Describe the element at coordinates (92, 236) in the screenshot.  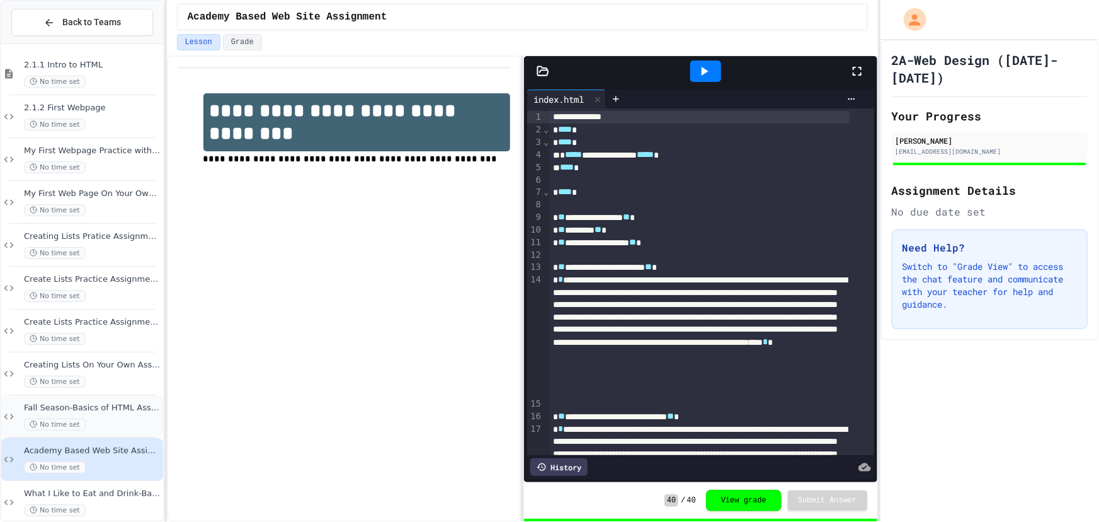
I see `span: Creating Lists Pratice Assignment 1` at that location.